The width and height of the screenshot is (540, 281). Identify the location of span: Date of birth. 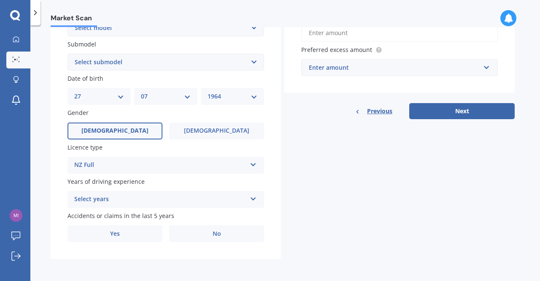
(85, 78).